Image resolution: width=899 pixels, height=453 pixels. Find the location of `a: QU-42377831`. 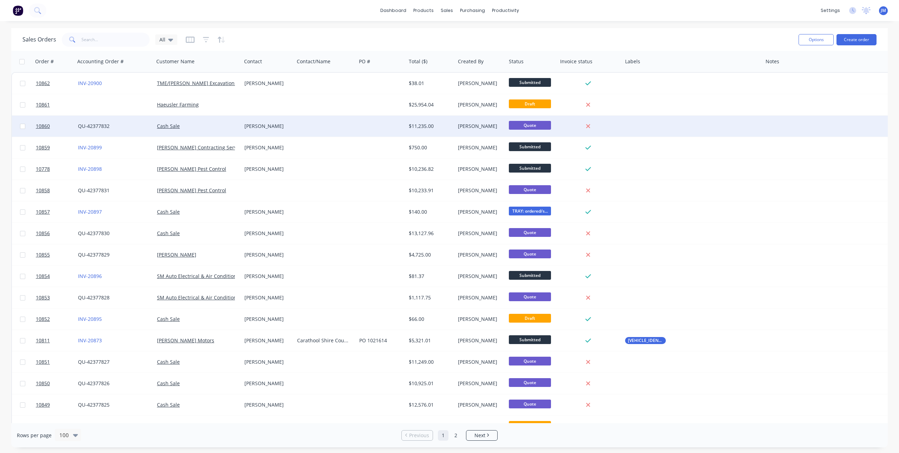

a: QU-42377831 is located at coordinates (94, 190).